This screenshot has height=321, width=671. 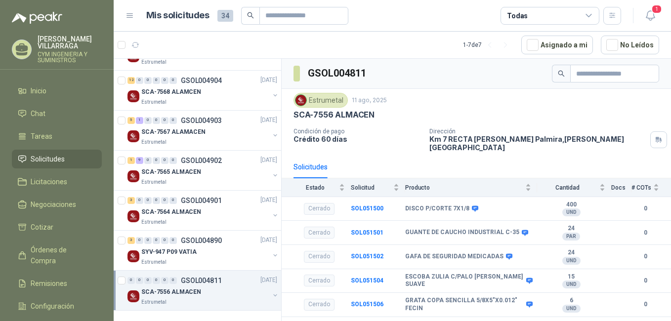 I want to click on span: Solicitudes, so click(x=47, y=159).